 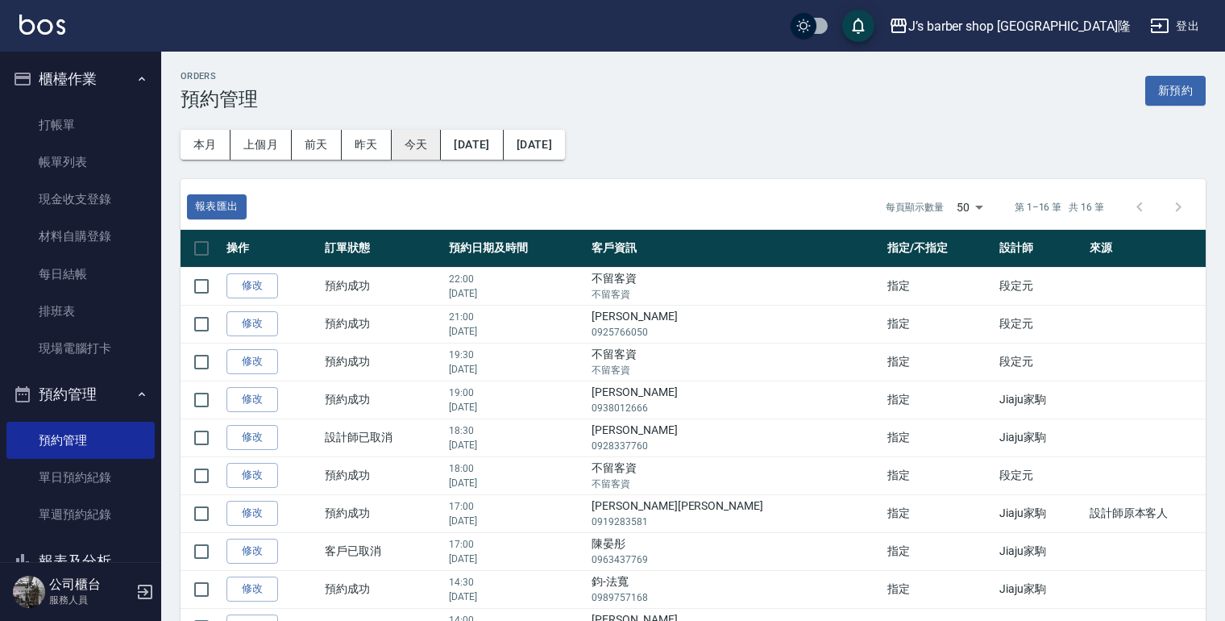 What do you see at coordinates (81, 440) in the screenshot?
I see `a: 預約管理` at bounding box center [81, 440].